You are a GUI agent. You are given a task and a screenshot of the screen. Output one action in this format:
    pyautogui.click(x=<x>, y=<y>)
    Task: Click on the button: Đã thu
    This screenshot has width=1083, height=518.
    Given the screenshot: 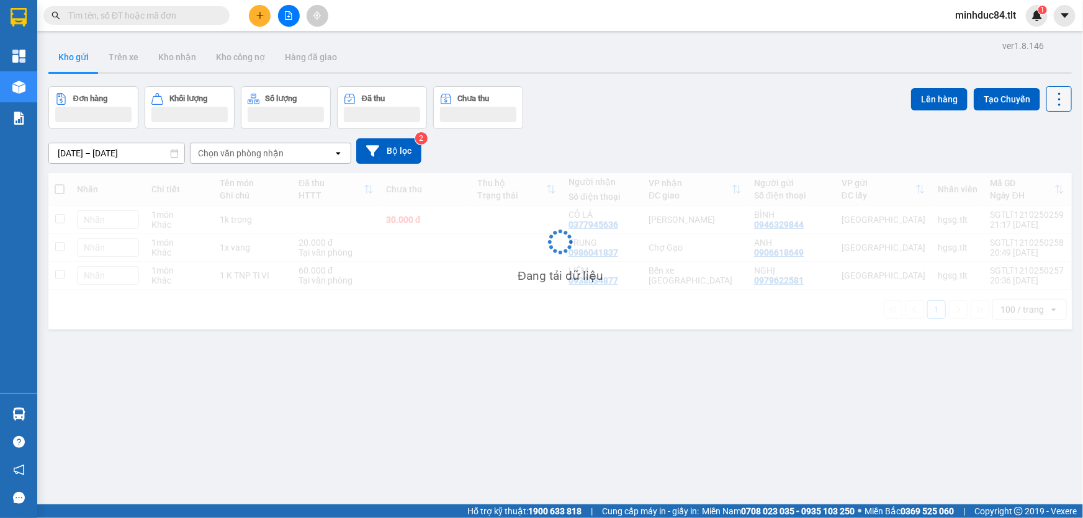 What is the action you would take?
    pyautogui.click(x=382, y=107)
    